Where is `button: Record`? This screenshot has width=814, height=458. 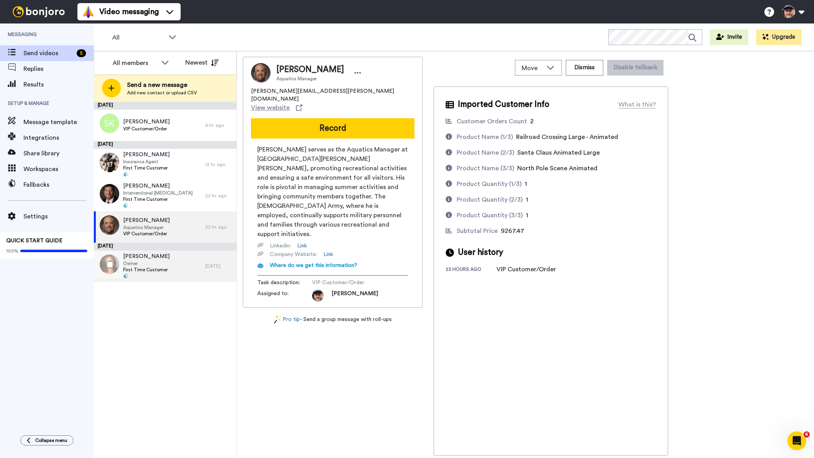 button: Record is located at coordinates (333, 128).